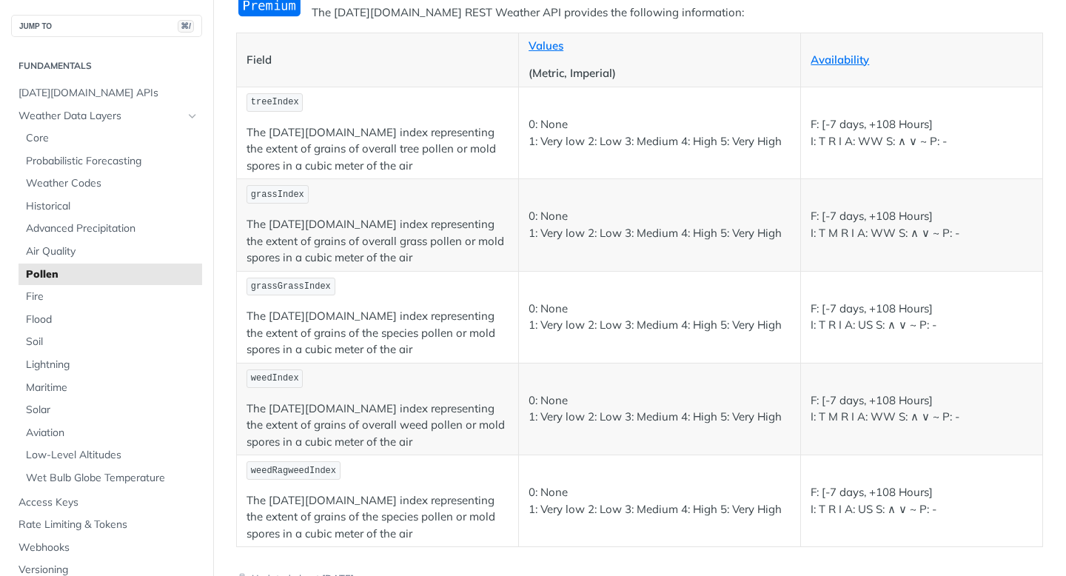  Describe the element at coordinates (110, 275) in the screenshot. I see `a: Pollen` at that location.